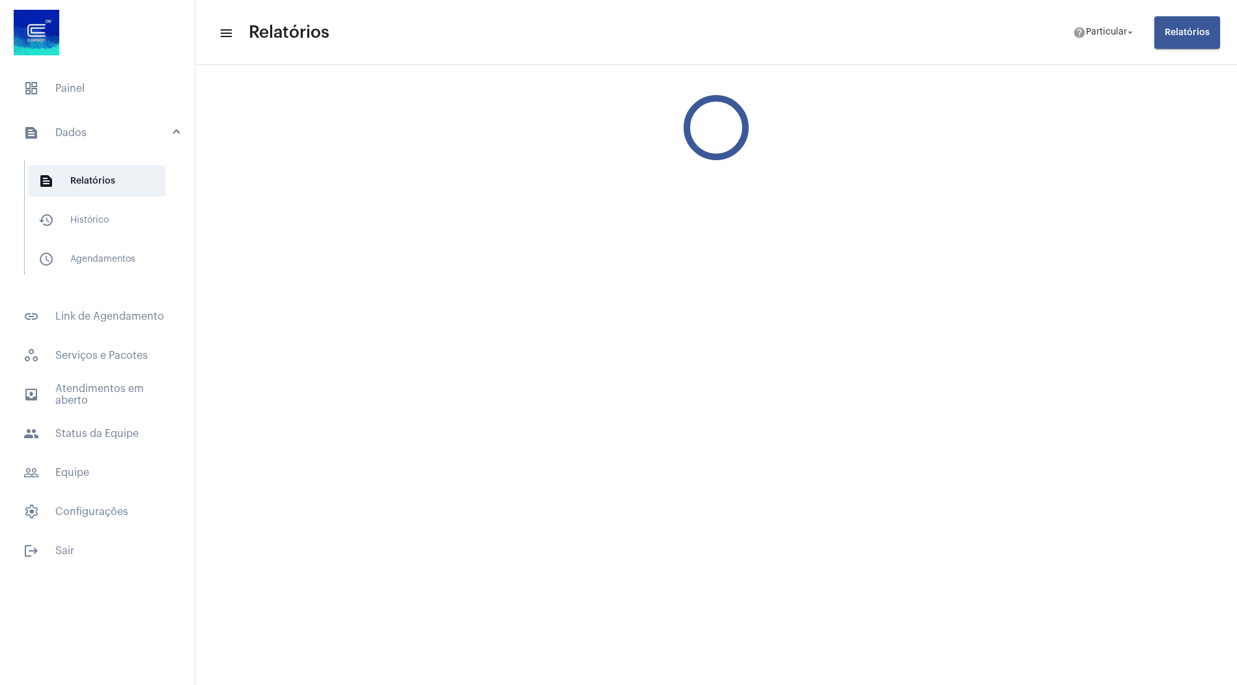 The height and width of the screenshot is (685, 1237). I want to click on button: Particular, so click(1104, 33).